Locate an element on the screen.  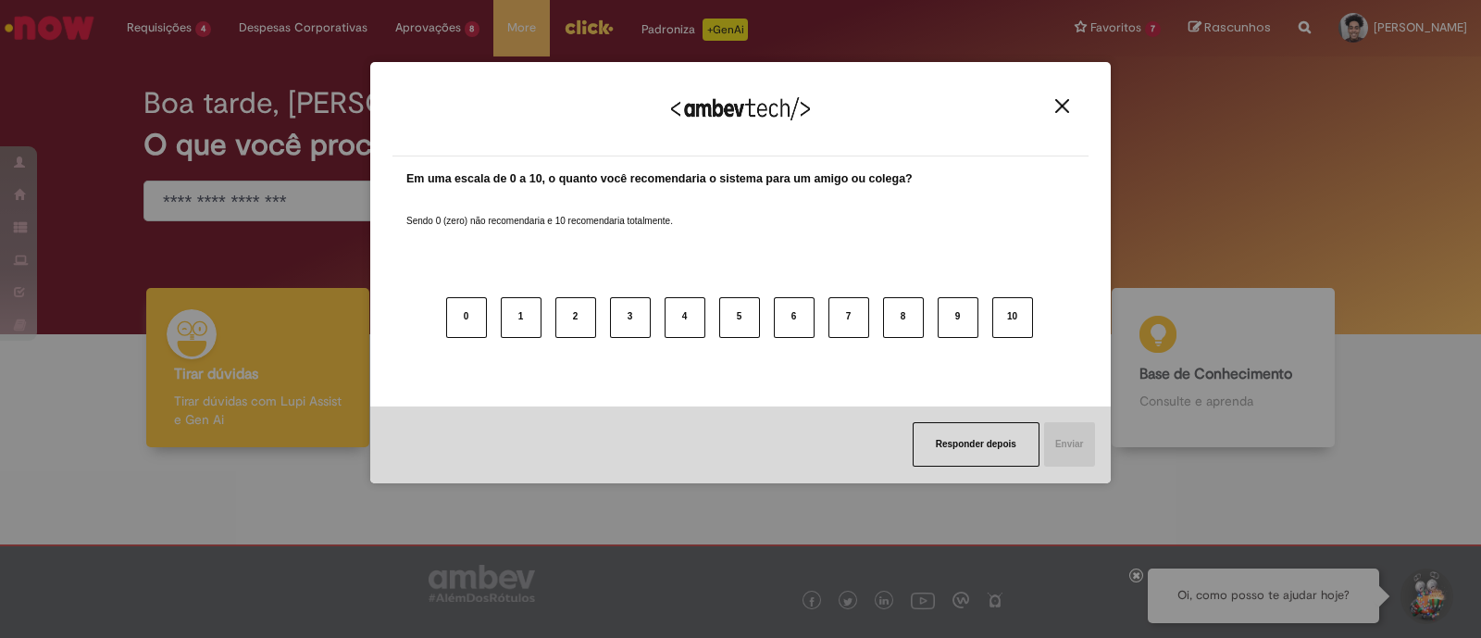
button: 0 is located at coordinates (466, 317).